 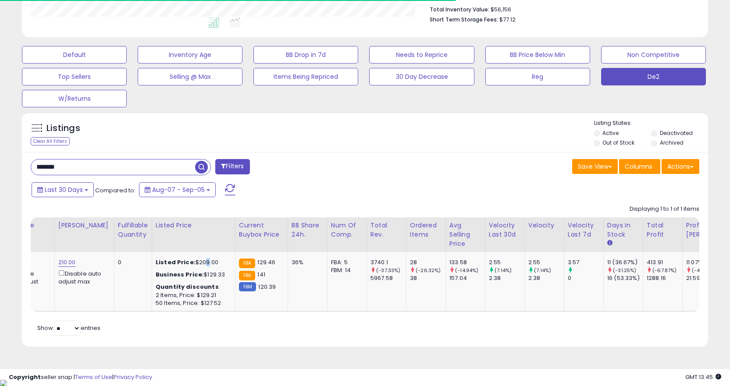 I want to click on small: (-14.94%), so click(x=466, y=270).